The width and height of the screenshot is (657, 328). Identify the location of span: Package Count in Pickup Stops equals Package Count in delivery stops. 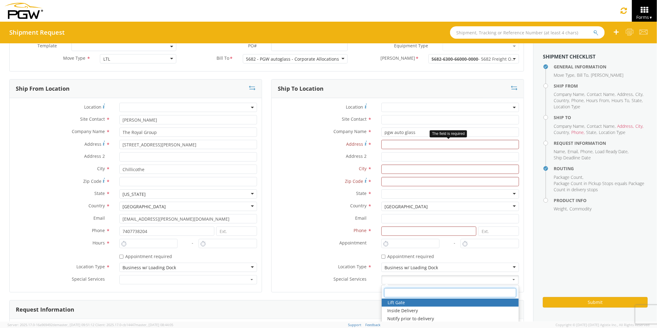
(598, 186).